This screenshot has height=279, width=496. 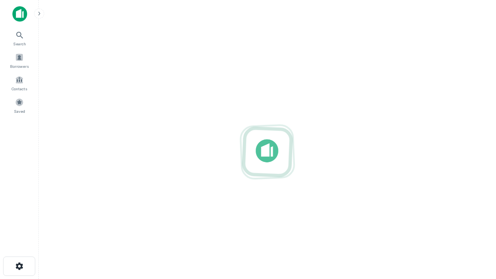 I want to click on a: Saved, so click(x=19, y=105).